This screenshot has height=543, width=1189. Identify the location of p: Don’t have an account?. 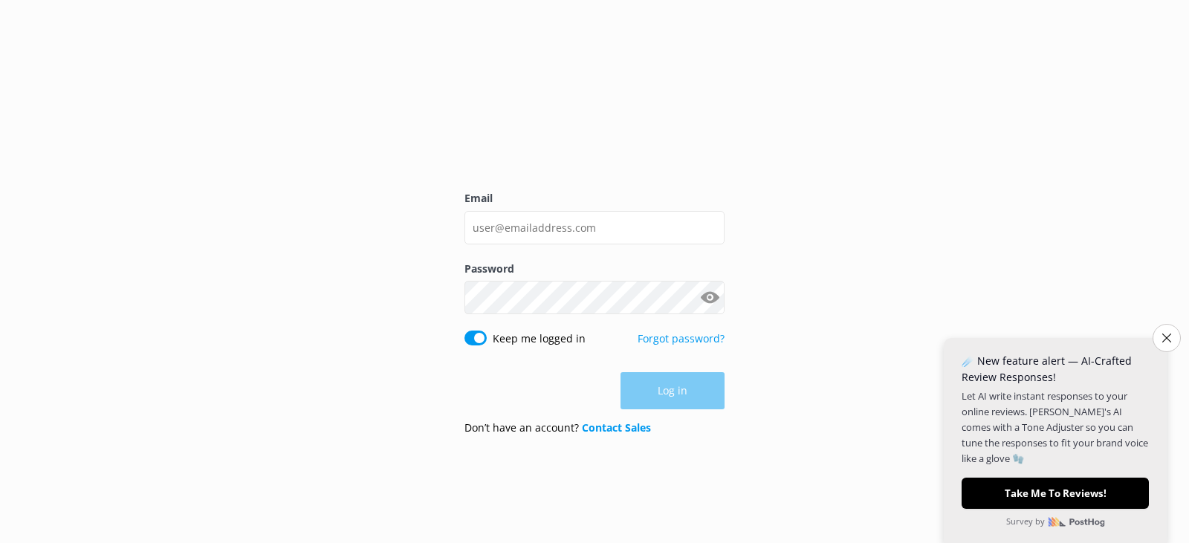
(557, 428).